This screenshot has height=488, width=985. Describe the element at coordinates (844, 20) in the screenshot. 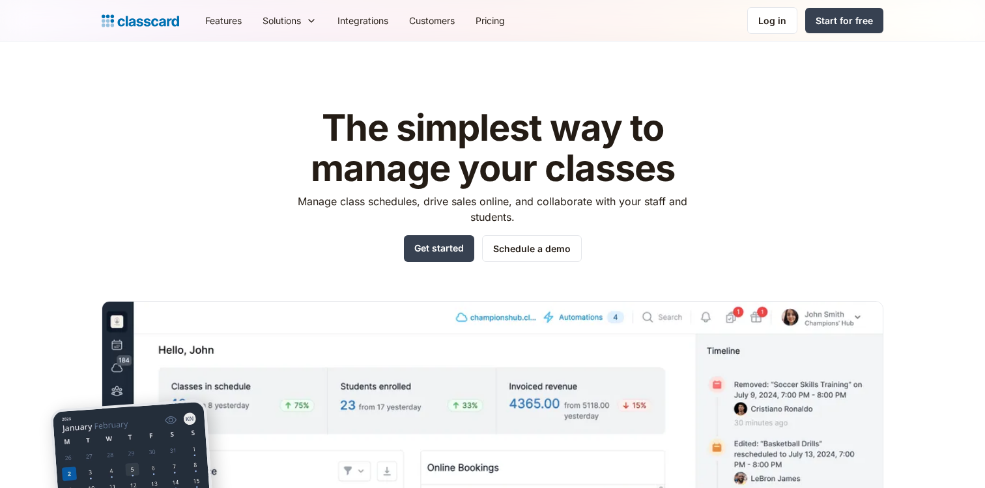

I see `a: Start for free` at that location.